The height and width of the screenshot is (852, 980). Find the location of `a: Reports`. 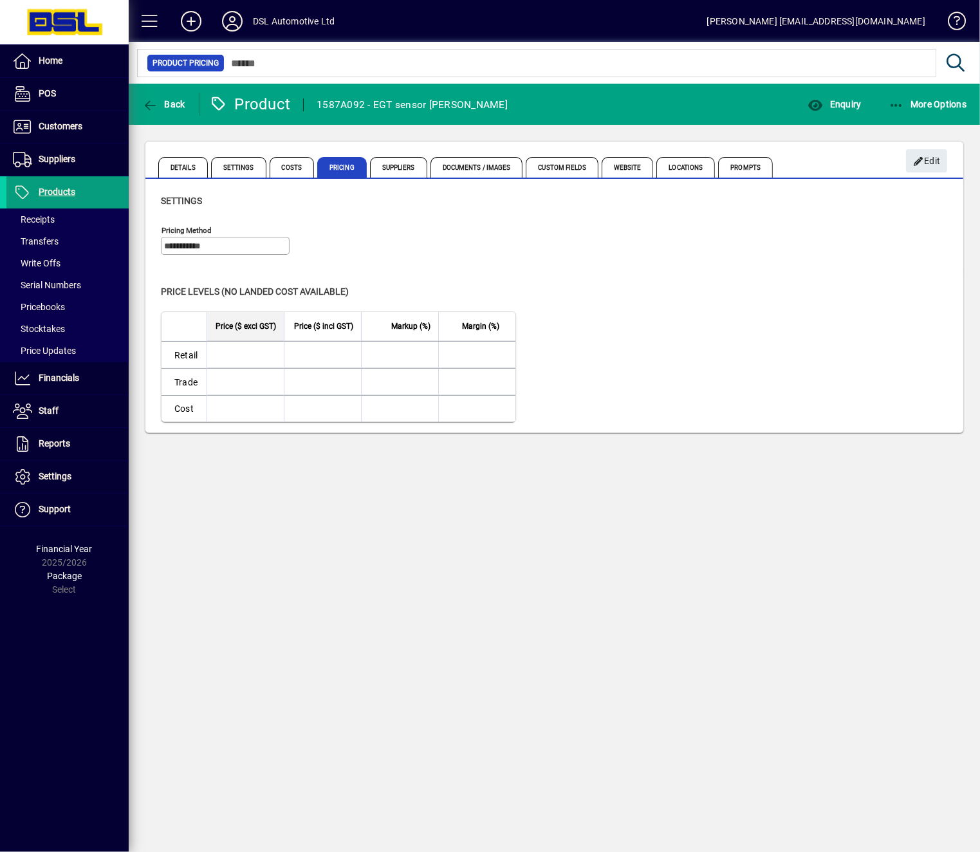

a: Reports is located at coordinates (68, 444).